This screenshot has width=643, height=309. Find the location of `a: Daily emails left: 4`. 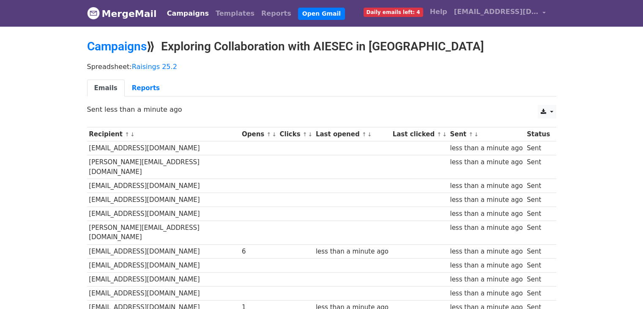

a: Daily emails left: 4 is located at coordinates (393, 12).